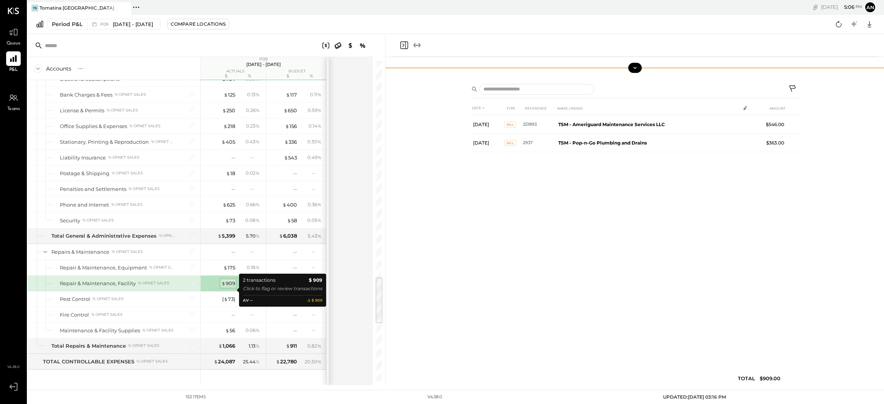 This screenshot has width=884, height=404. What do you see at coordinates (229, 95) in the screenshot?
I see `div: 125` at bounding box center [229, 95].